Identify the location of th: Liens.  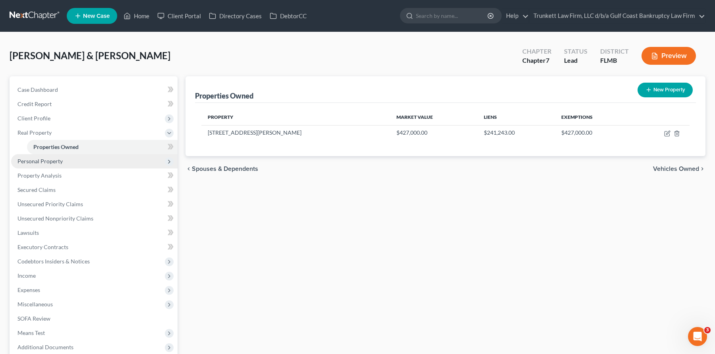
(516, 117).